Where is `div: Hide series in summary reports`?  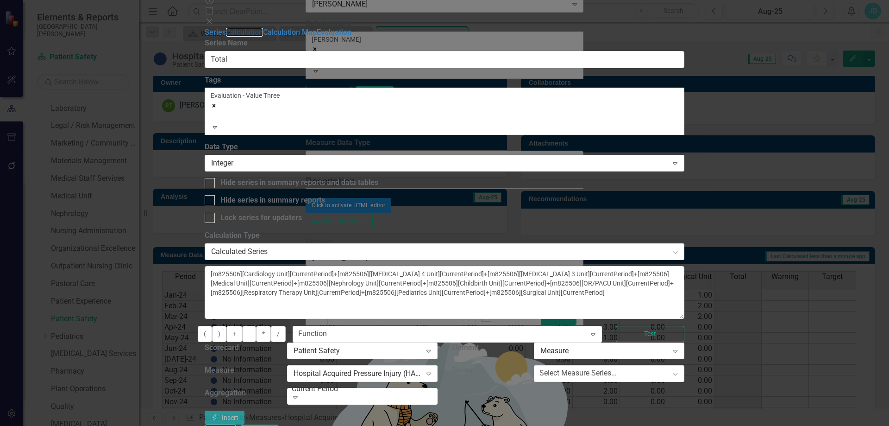 div: Hide series in summary reports is located at coordinates (273, 200).